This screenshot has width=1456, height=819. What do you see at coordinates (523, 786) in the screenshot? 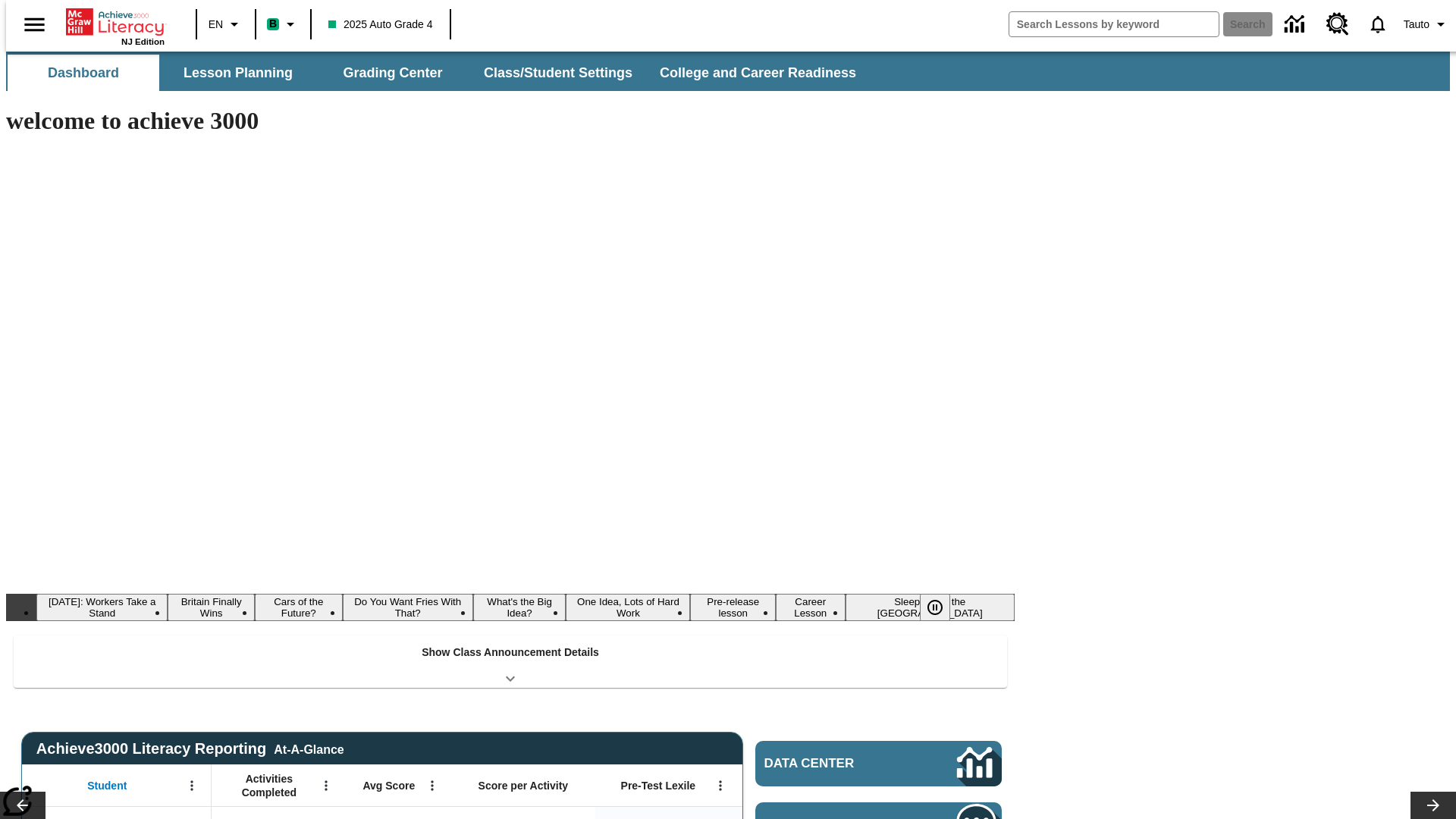
I see `span: Score per Activity` at bounding box center [523, 786].